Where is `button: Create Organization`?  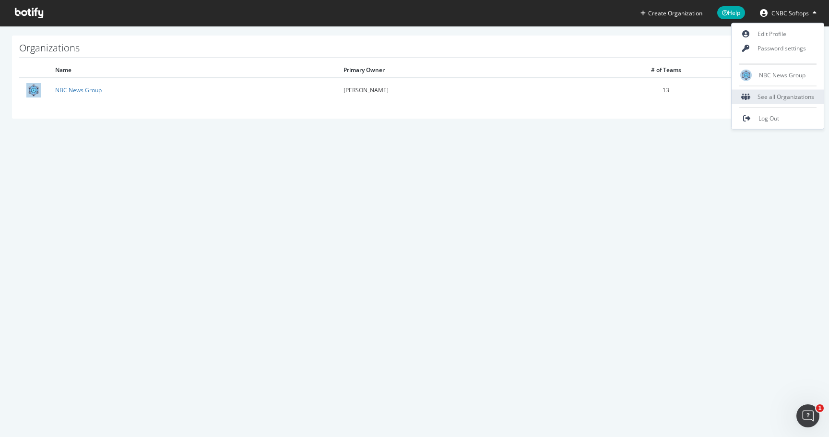
button: Create Organization is located at coordinates (671, 13).